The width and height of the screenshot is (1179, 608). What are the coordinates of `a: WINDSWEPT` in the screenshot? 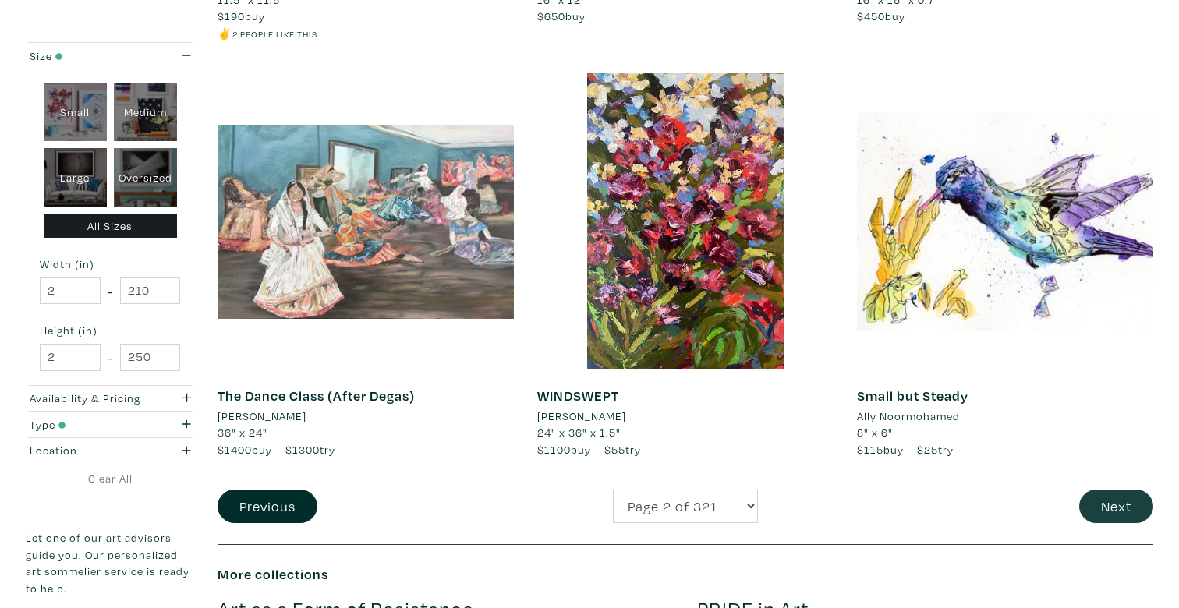 It's located at (578, 395).